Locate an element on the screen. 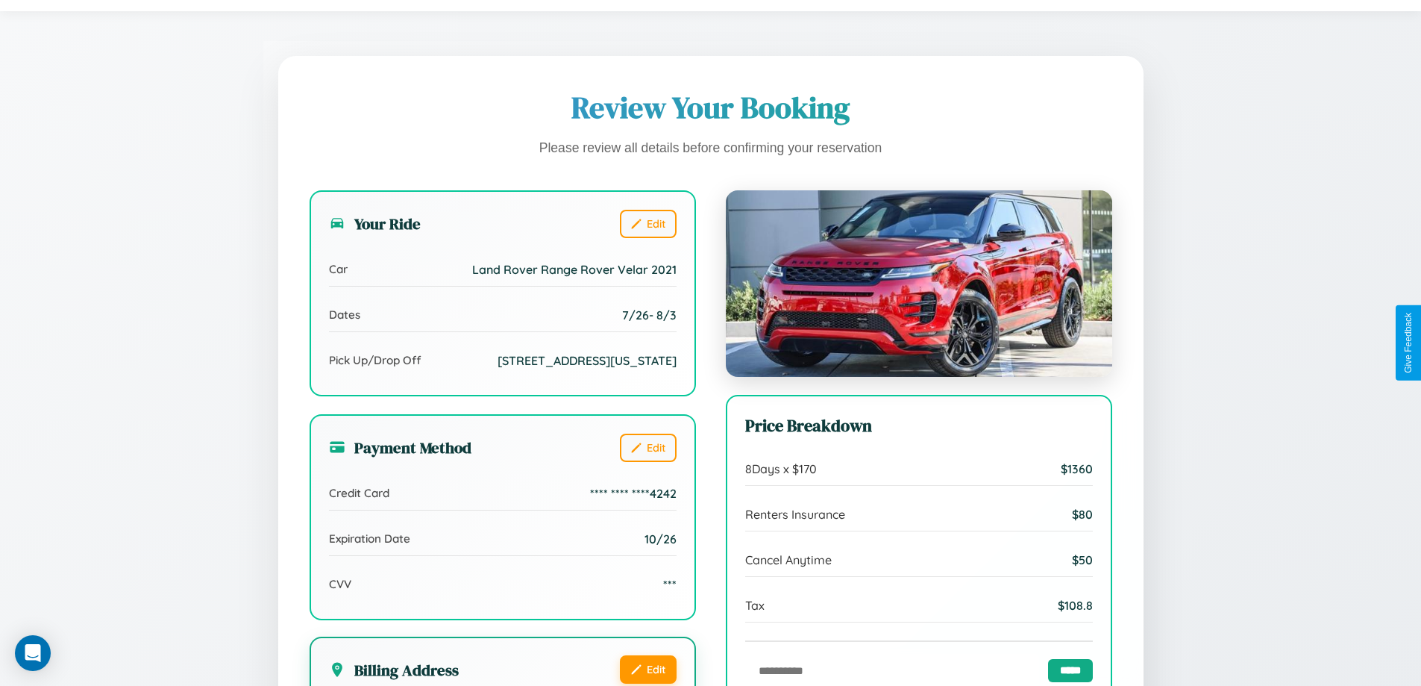 This screenshot has width=1421, height=686. span: CVV is located at coordinates (340, 583).